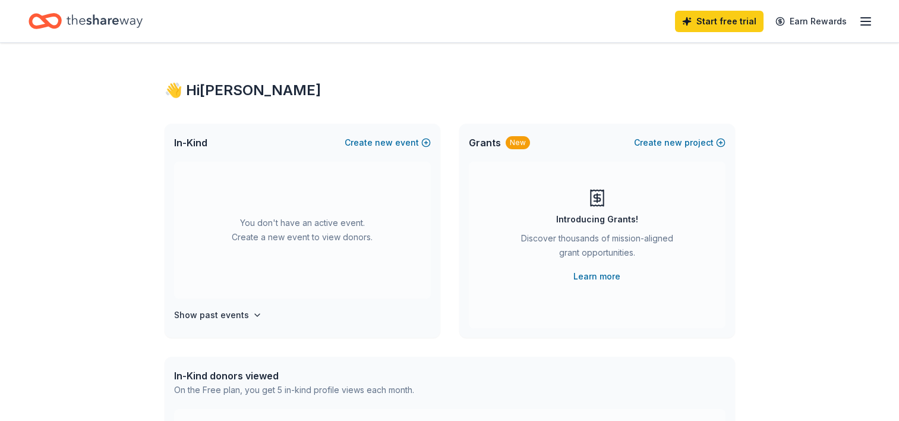 This screenshot has width=899, height=421. Describe the element at coordinates (387, 143) in the screenshot. I see `button: Createnewevent` at that location.